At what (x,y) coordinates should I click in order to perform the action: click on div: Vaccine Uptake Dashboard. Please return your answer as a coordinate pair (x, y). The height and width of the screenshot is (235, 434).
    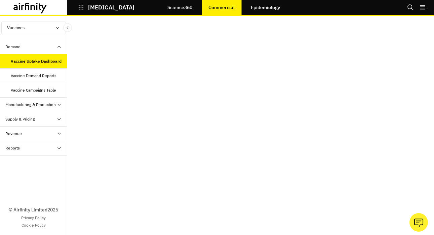
    Looking at the image, I should click on (36, 61).